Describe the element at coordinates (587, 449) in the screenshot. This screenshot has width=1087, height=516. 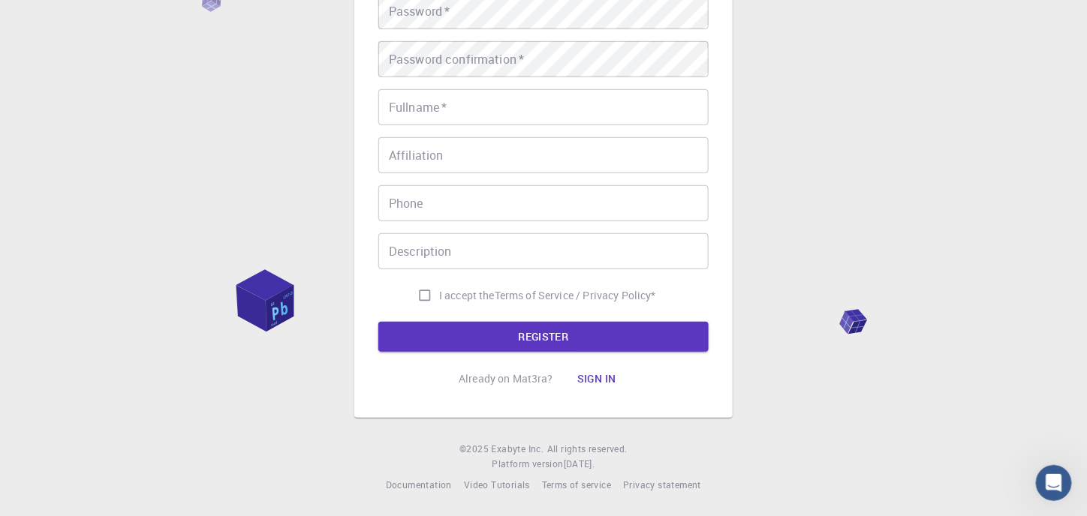
I see `span: All rights reserved.` at that location.